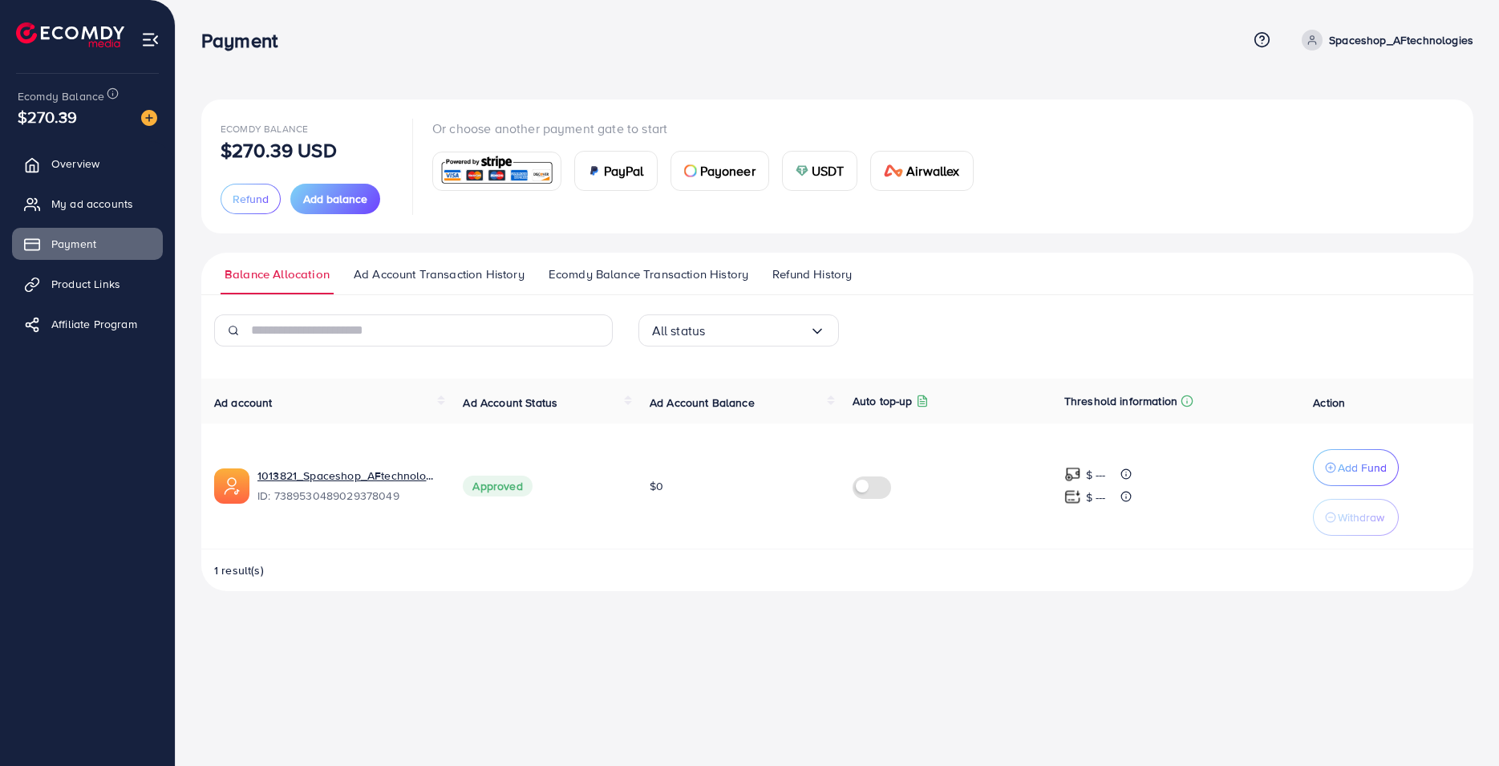  What do you see at coordinates (1329, 402) in the screenshot?
I see `span: Action` at bounding box center [1329, 402].